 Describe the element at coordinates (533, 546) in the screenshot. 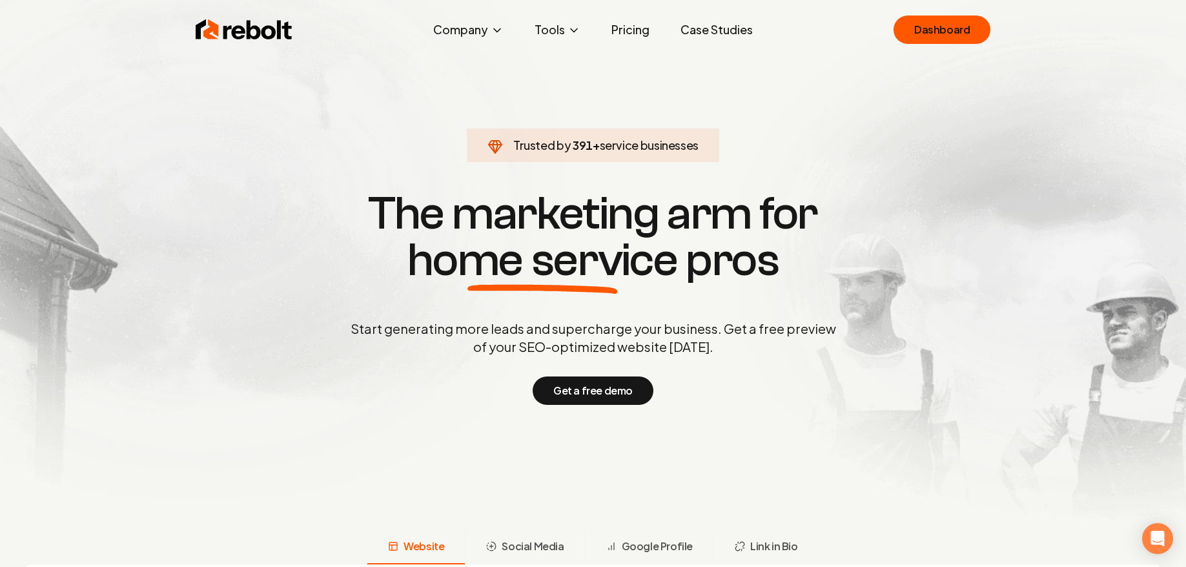

I see `span: Social Media` at that location.